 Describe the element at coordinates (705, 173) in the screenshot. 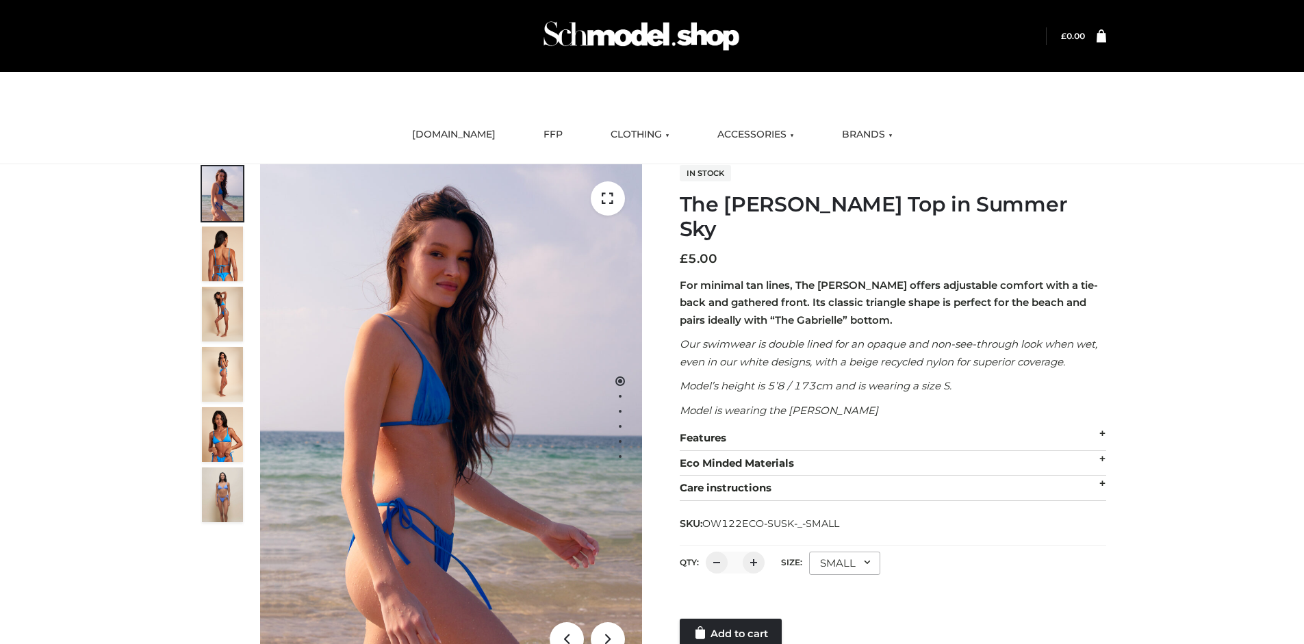

I see `span: In stock` at that location.